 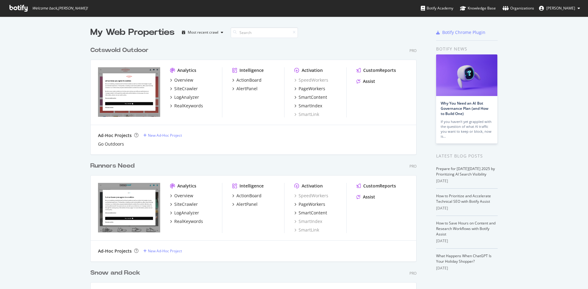 I want to click on div: Botify news, so click(x=467, y=49).